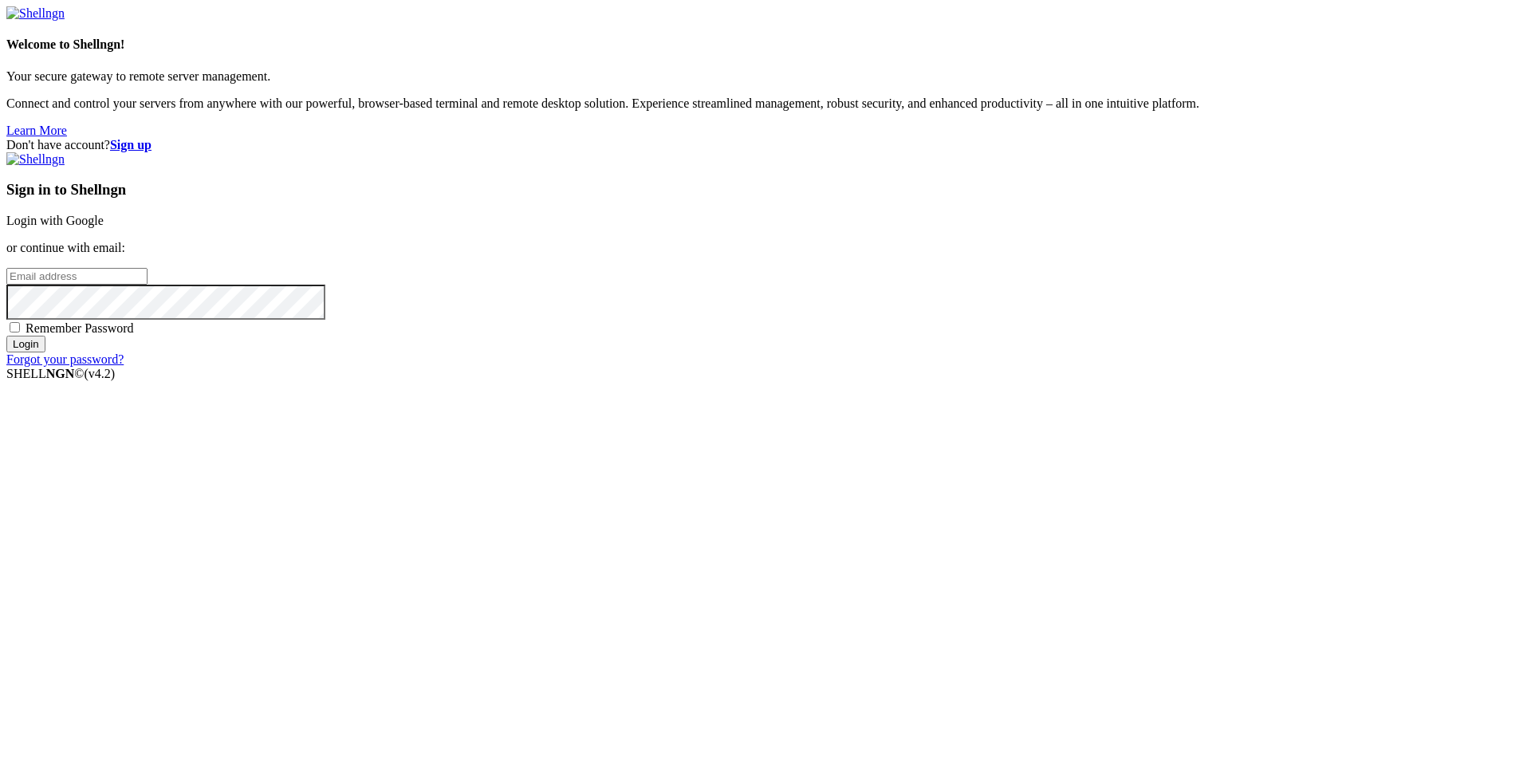  Describe the element at coordinates (766, 145) in the screenshot. I see `div: Don't have account?` at that location.